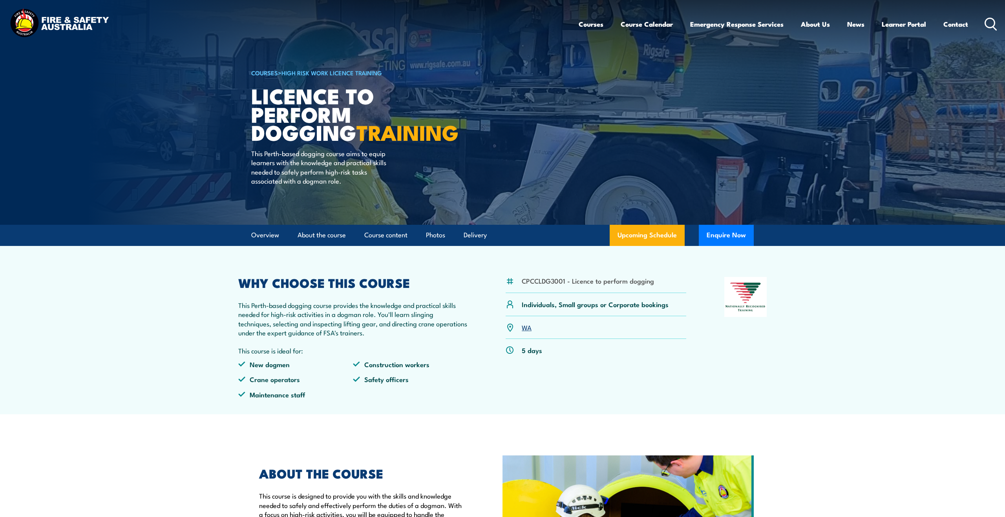 Image resolution: width=1005 pixels, height=517 pixels. Describe the element at coordinates (588, 281) in the screenshot. I see `li: CPCCLDG3001 - Licence to perform dogging` at that location.